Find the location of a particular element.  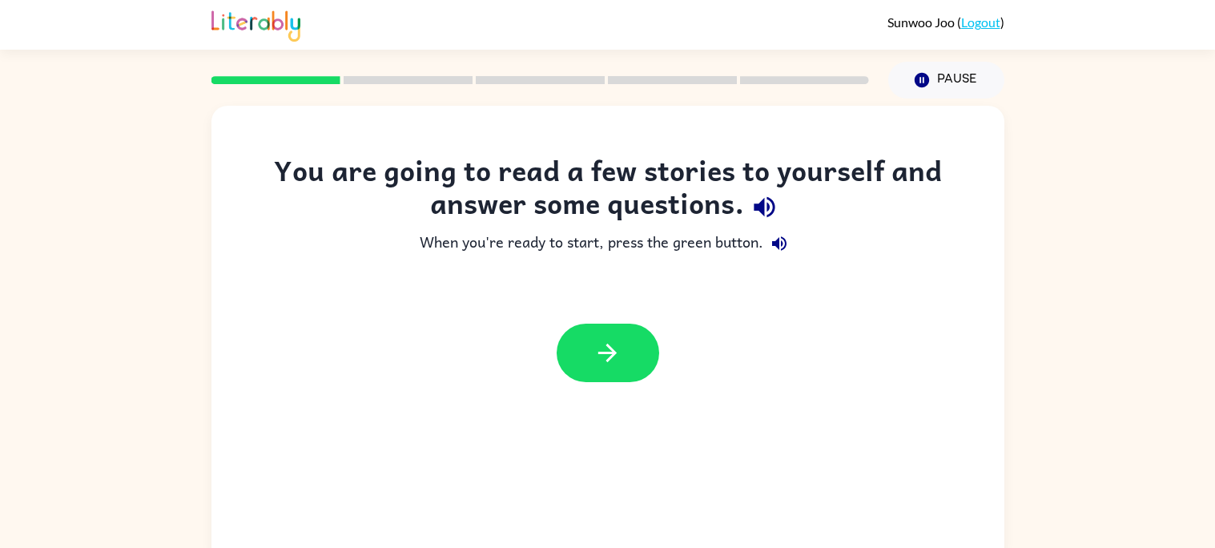

img: Literably is located at coordinates (255, 24).